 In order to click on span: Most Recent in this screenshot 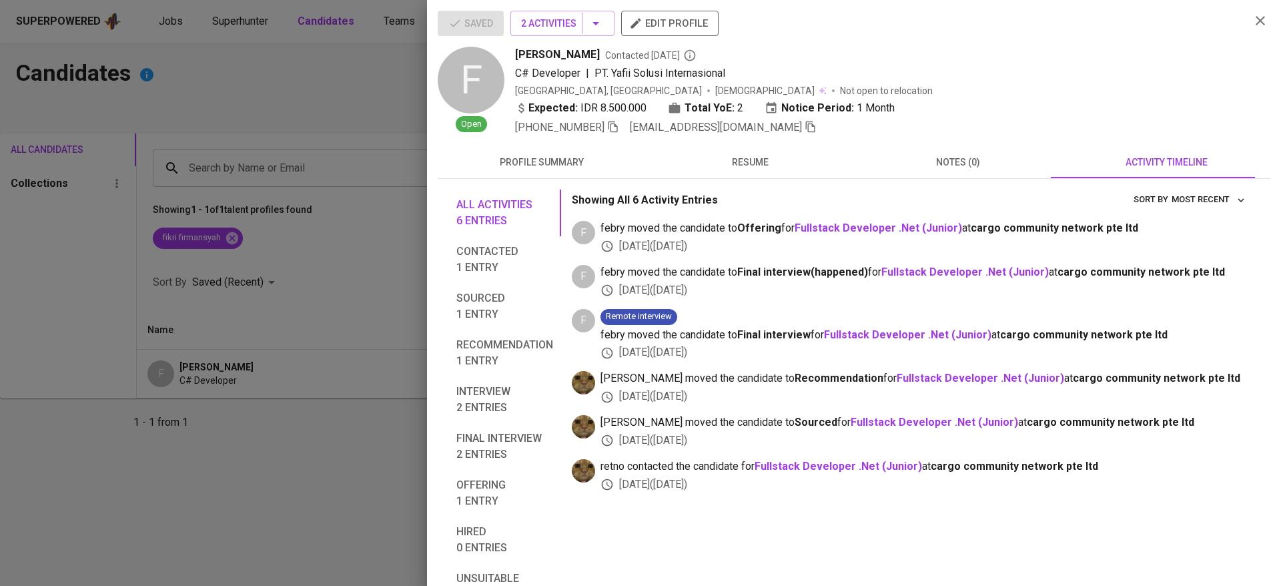, I will do `click(1208, 199)`.